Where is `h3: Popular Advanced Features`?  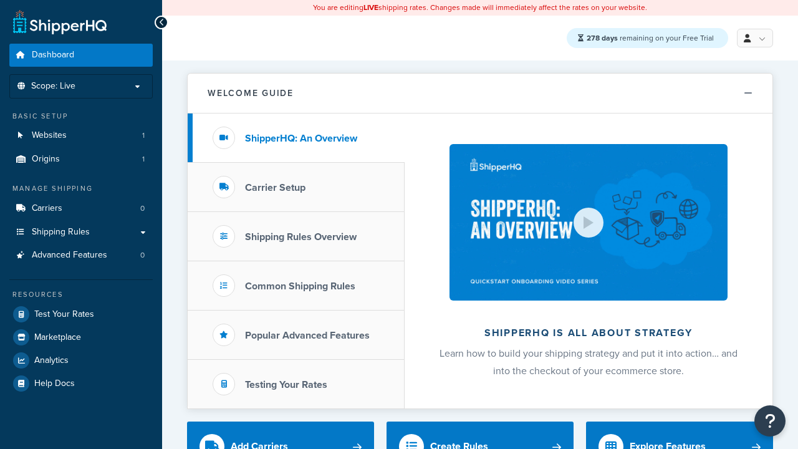 h3: Popular Advanced Features is located at coordinates (307, 335).